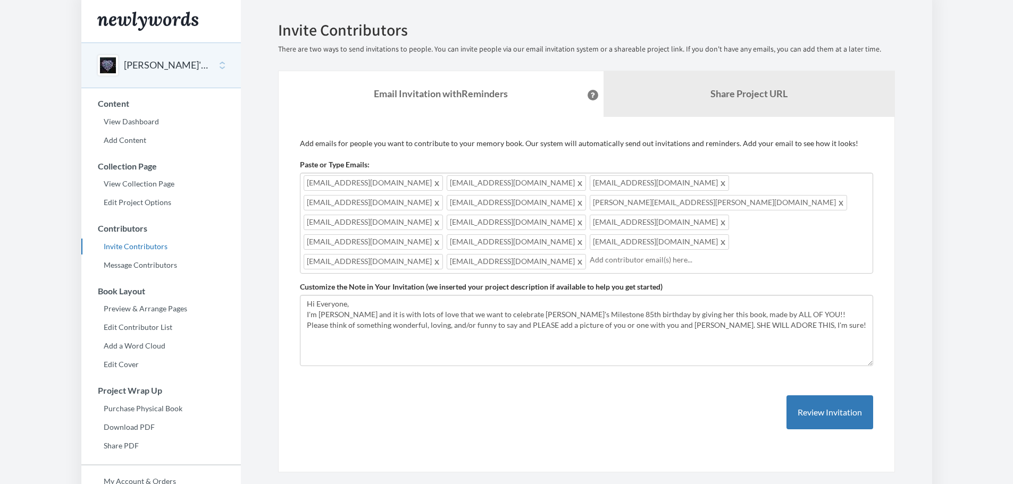  Describe the element at coordinates (161, 265) in the screenshot. I see `a: Message Contributors` at that location.